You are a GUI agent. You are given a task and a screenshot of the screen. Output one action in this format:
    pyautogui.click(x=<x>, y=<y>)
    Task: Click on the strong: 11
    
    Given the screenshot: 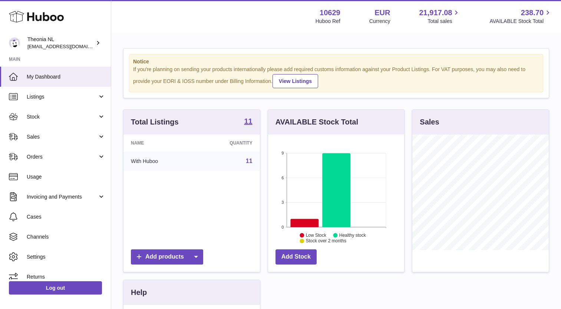 What is the action you would take?
    pyautogui.click(x=248, y=121)
    